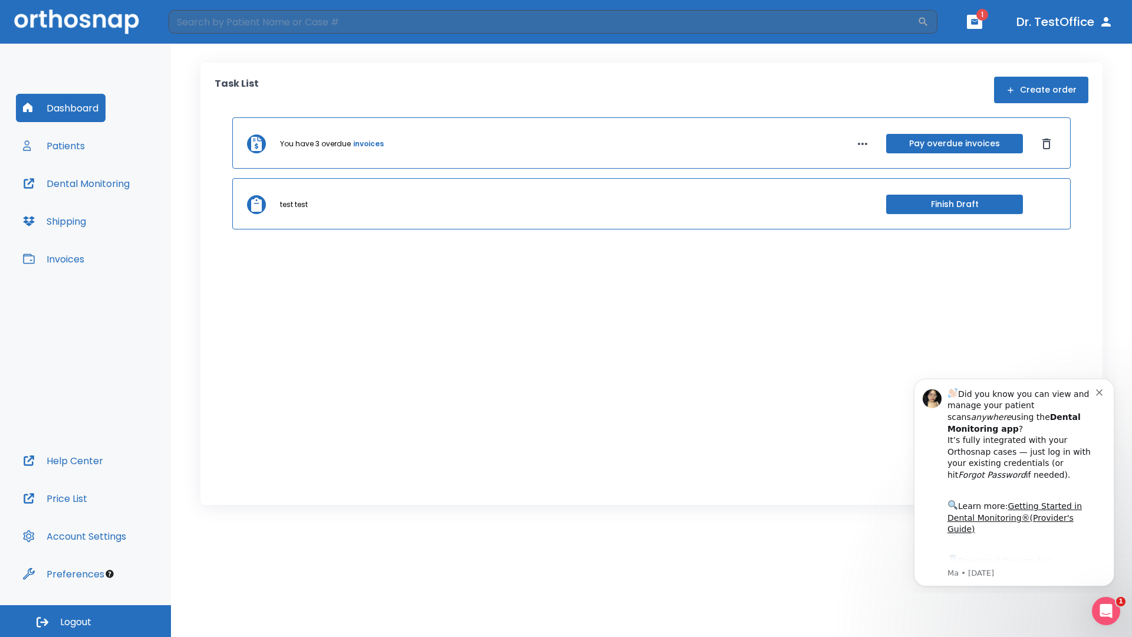 This screenshot has height=637, width=1132. Describe the element at coordinates (54, 146) in the screenshot. I see `a: Patients` at that location.